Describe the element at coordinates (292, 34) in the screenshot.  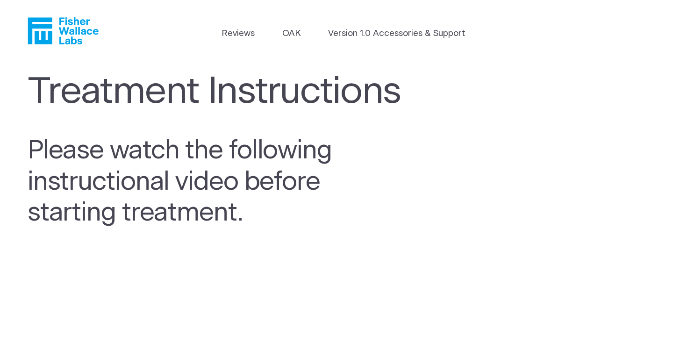
I see `a: OAK` at that location.